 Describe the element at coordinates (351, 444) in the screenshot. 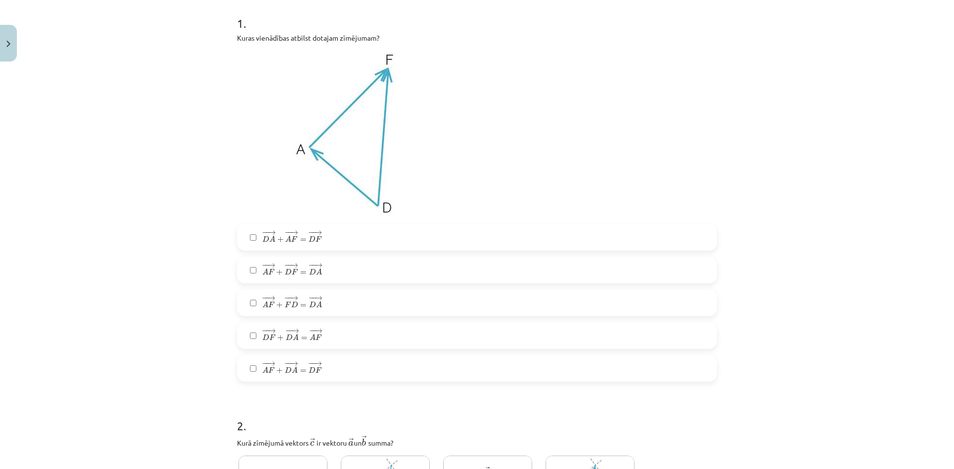

I see `span: a` at that location.